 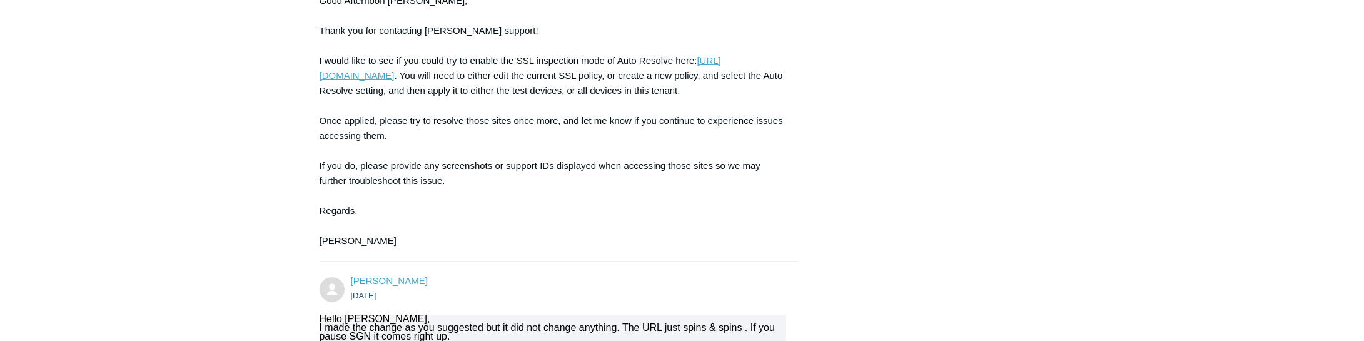 What do you see at coordinates (363, 295) in the screenshot?
I see `time: 08/18/2025, 20:31` at bounding box center [363, 295].